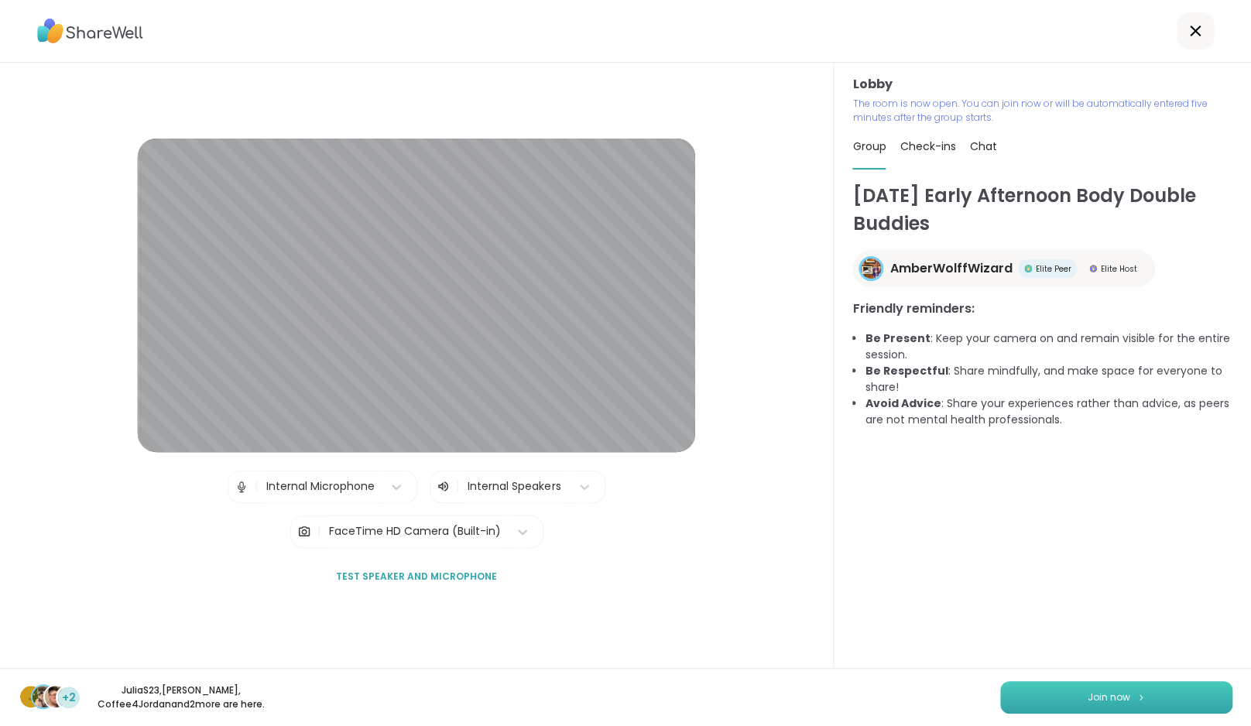  What do you see at coordinates (906, 371) in the screenshot?
I see `b: Be Respectful` at bounding box center [906, 371].